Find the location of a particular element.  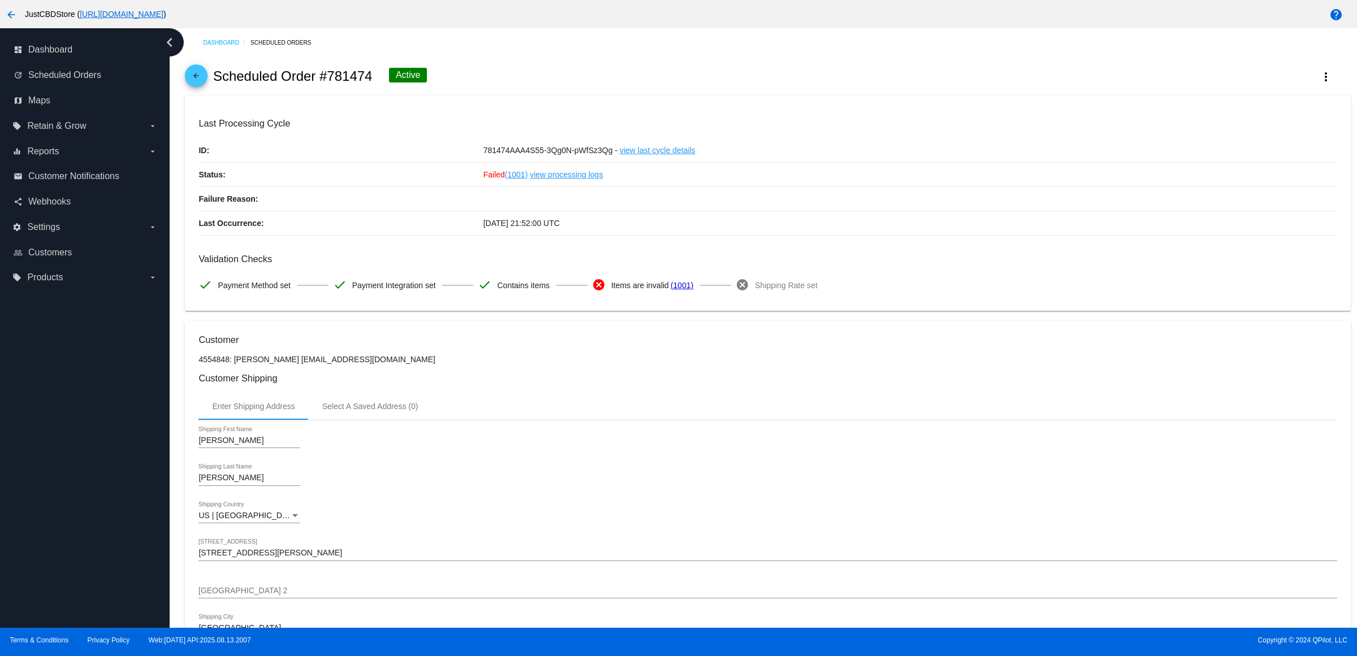

span: Webhooks is located at coordinates (49, 202).